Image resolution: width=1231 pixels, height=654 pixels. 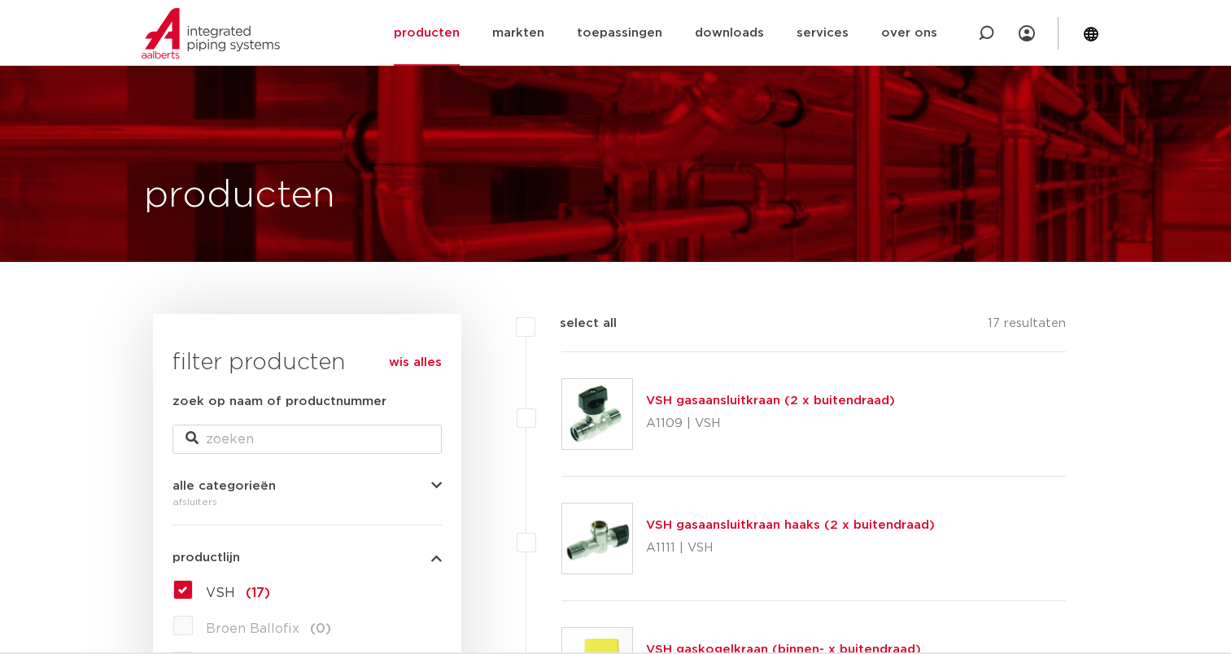 What do you see at coordinates (307, 439) in the screenshot?
I see `input: zoeken` at bounding box center [307, 439].